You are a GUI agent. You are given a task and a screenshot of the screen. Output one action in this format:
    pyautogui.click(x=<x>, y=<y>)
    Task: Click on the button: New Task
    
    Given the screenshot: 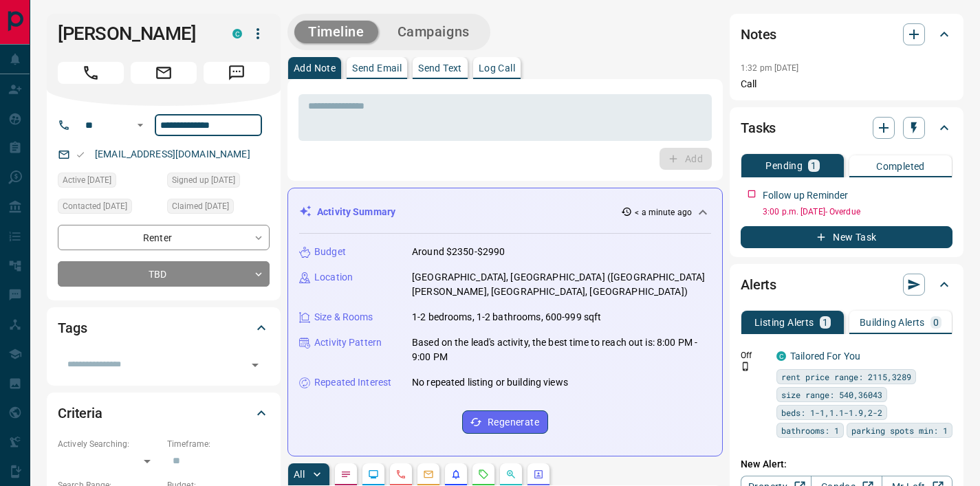 What is the action you would take?
    pyautogui.click(x=846, y=237)
    